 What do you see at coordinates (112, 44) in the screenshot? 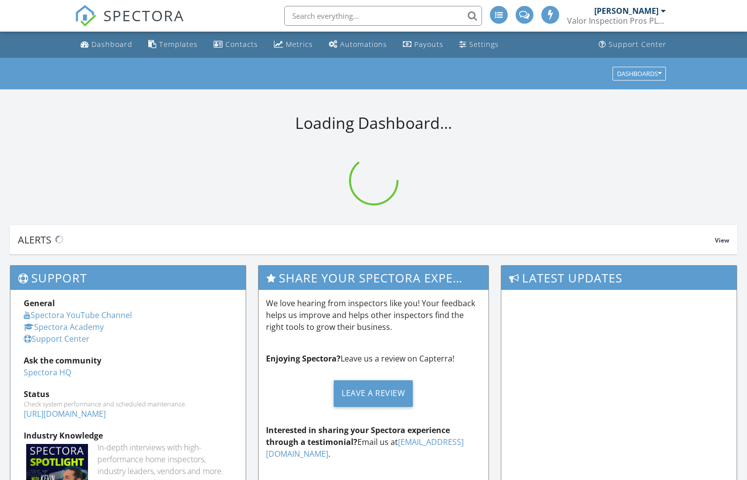
I see `div: Dashboard` at bounding box center [112, 44].